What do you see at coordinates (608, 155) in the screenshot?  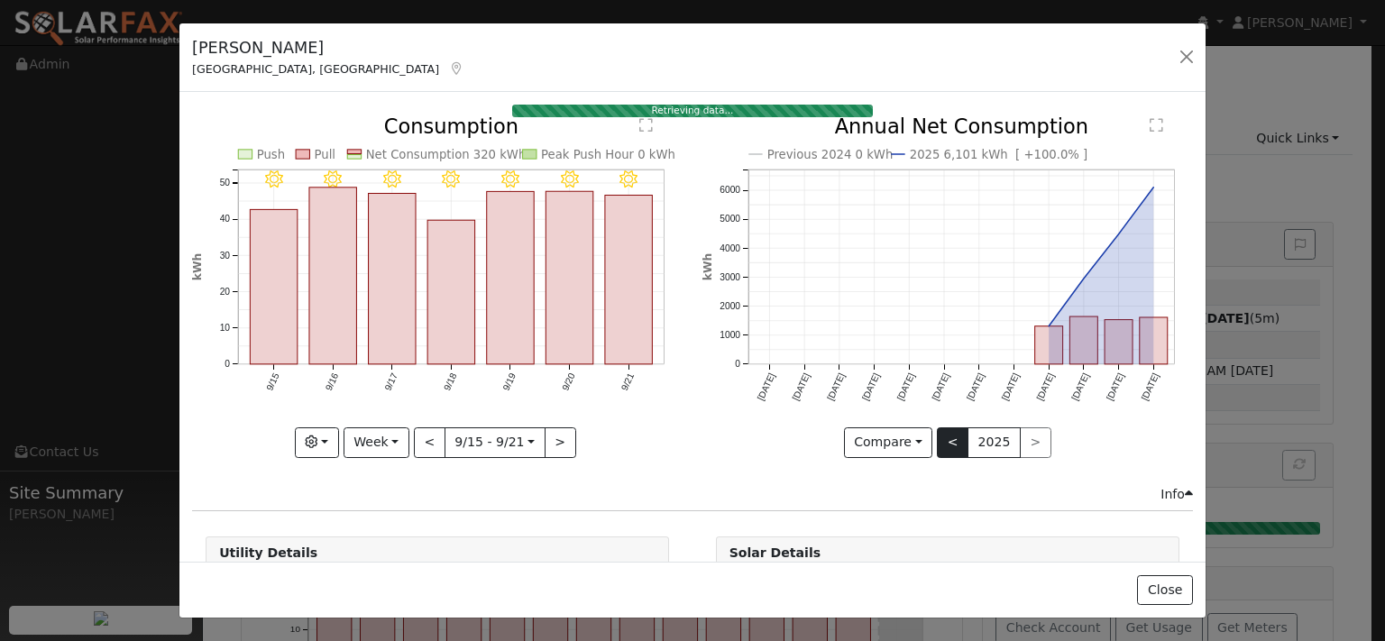 I see `text: Peak Push Hour 0 kWh` at bounding box center [608, 155].